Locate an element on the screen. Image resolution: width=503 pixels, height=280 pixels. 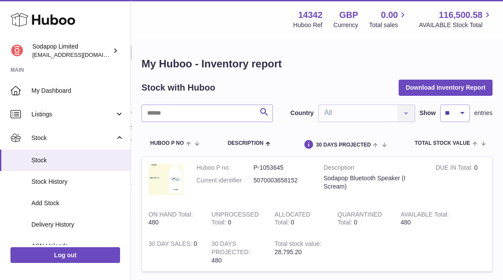
span: Total sales is located at coordinates (388, 25).